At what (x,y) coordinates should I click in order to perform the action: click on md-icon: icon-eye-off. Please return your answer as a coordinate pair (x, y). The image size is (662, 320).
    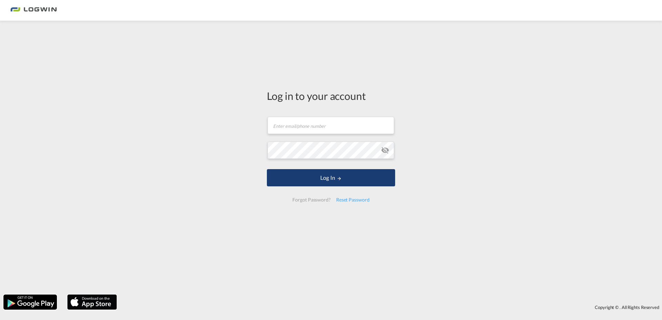
    Looking at the image, I should click on (385, 150).